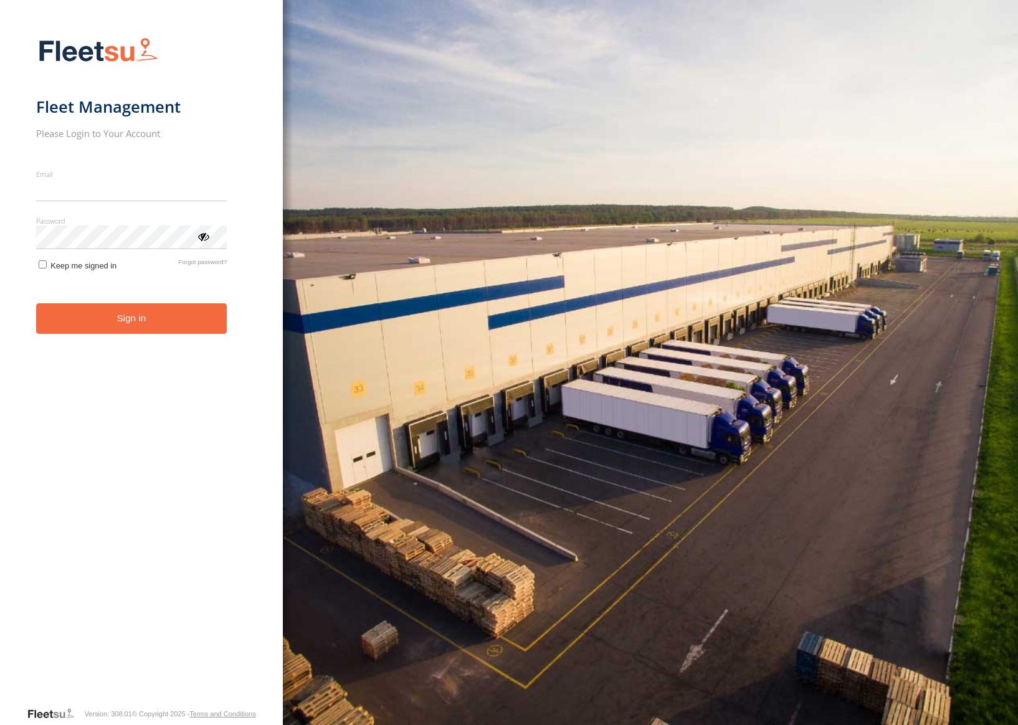 The width and height of the screenshot is (1018, 725). I want to click on a: Forgot password?, so click(202, 264).